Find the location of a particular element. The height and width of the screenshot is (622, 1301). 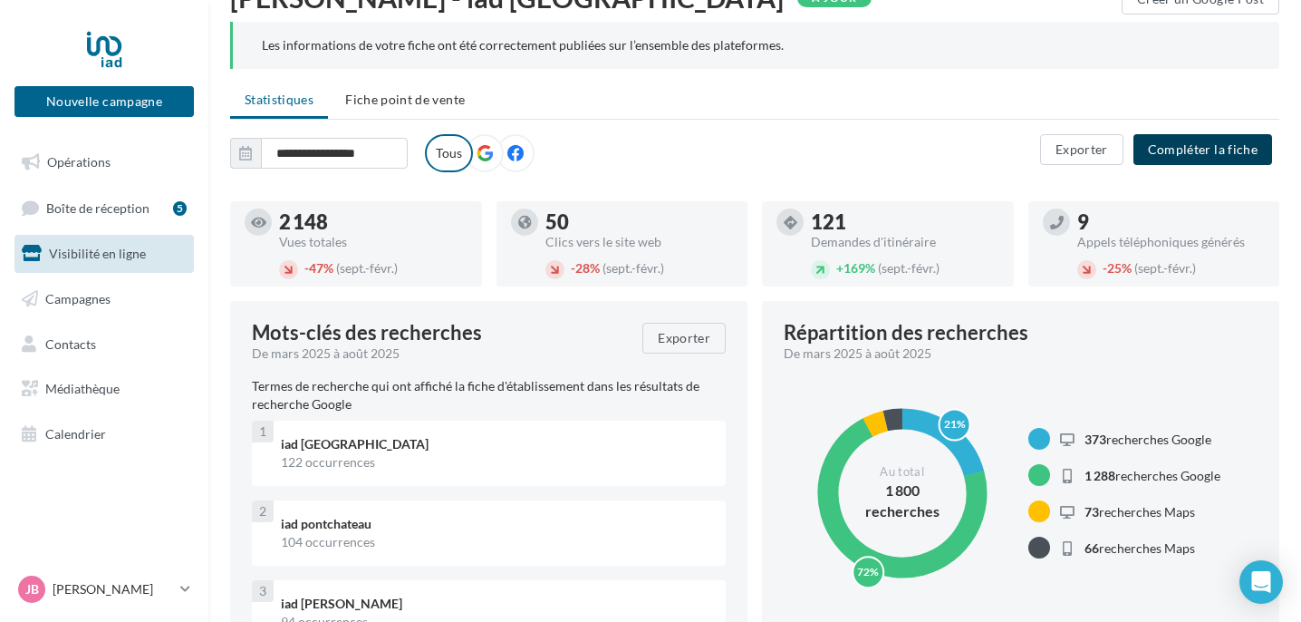

a: Médiathèque is located at coordinates (104, 389).